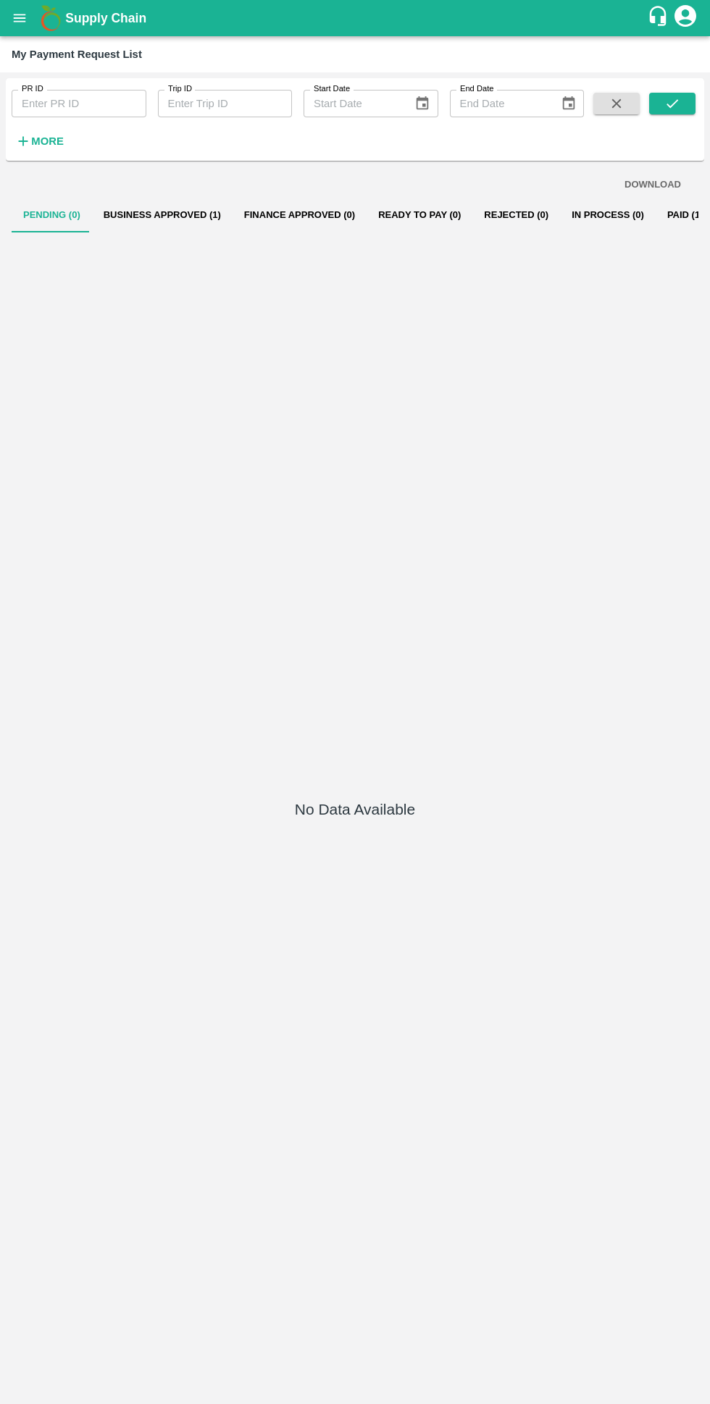 The width and height of the screenshot is (710, 1404). Describe the element at coordinates (685, 18) in the screenshot. I see `div: account of current user` at that location.